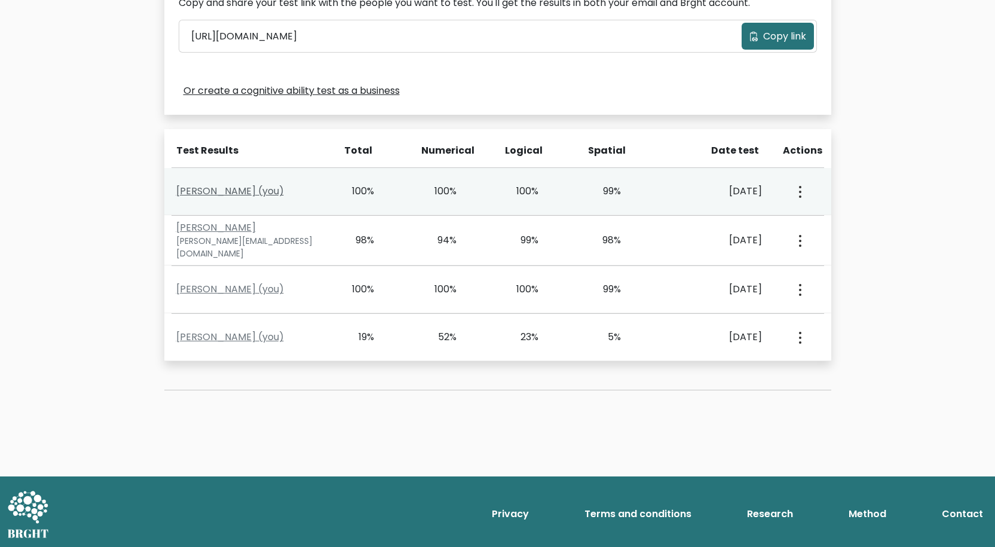  Describe the element at coordinates (291, 91) in the screenshot. I see `a: Or create a cognitive ability test as a business` at that location.